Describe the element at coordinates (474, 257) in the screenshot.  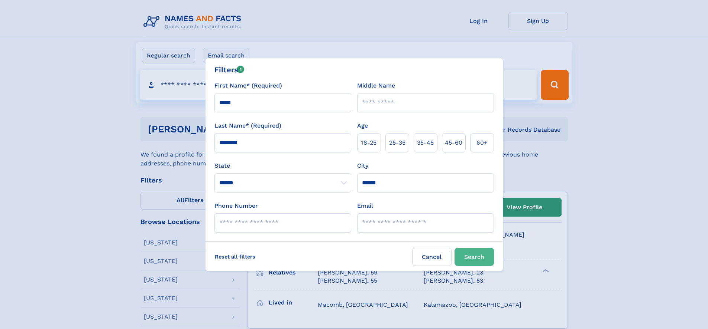
I see `button: Search` at that location.